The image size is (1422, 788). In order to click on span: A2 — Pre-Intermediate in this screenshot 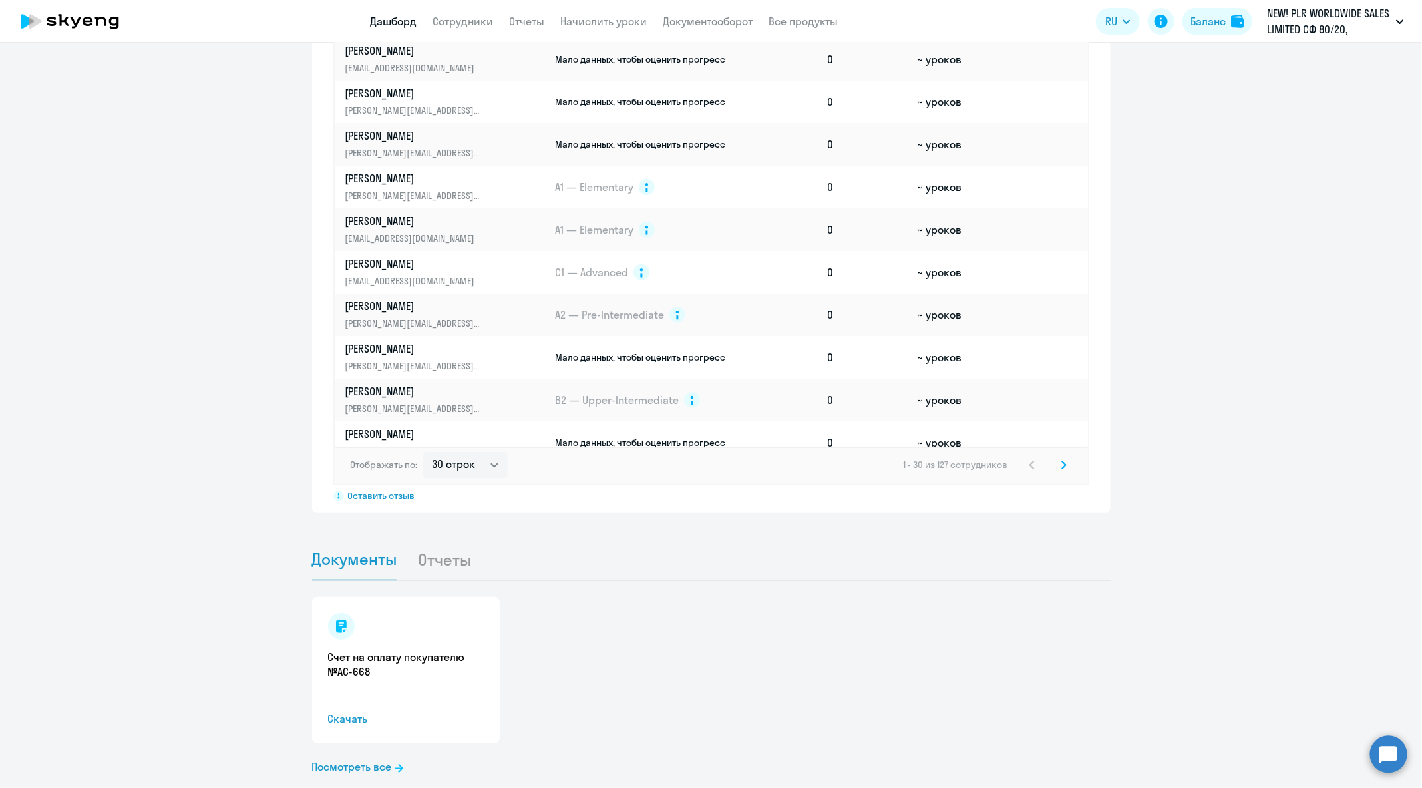, I will do `click(610, 315)`.